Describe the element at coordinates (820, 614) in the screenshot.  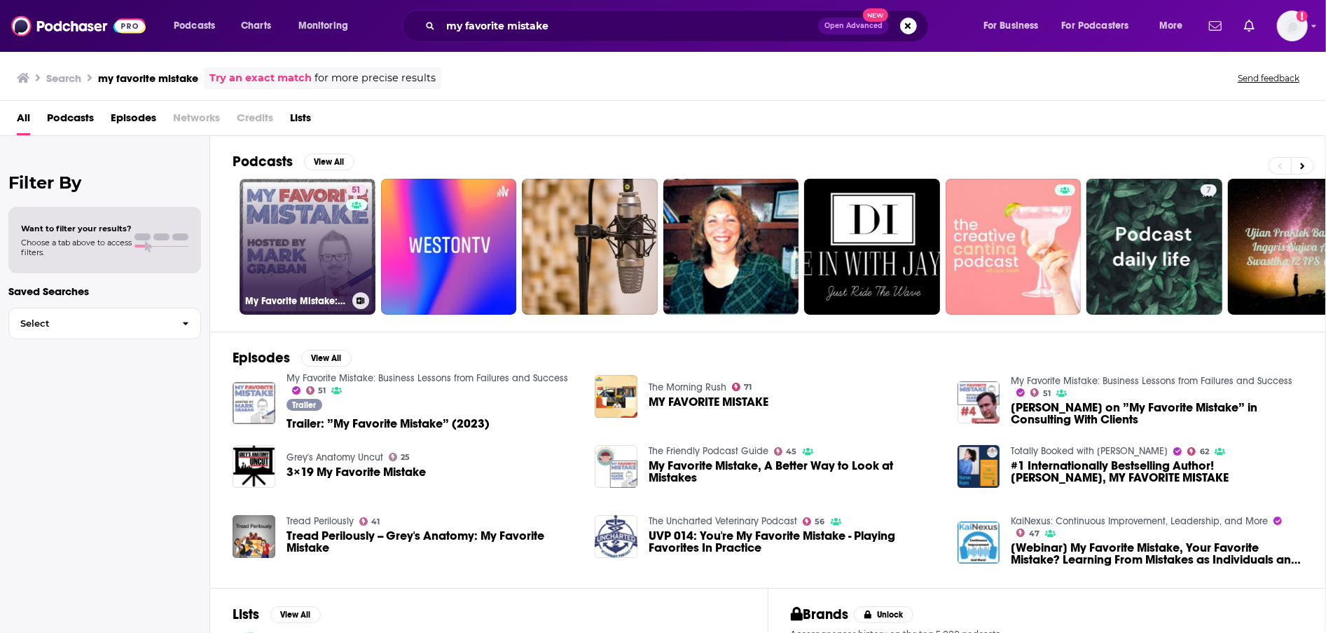
I see `h2: Brands` at that location.